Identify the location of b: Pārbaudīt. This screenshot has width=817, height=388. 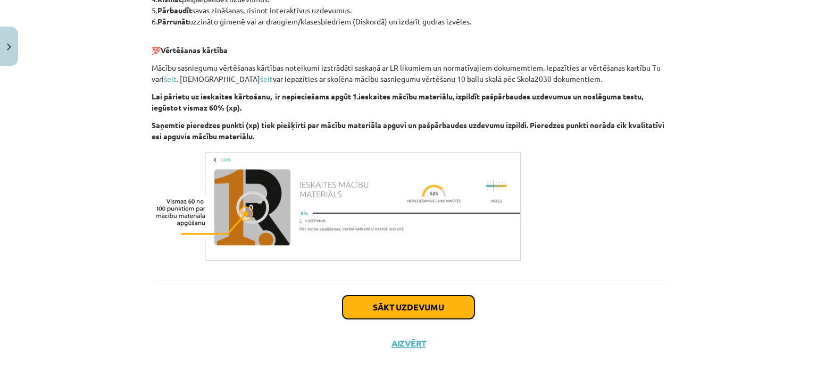
(175, 10).